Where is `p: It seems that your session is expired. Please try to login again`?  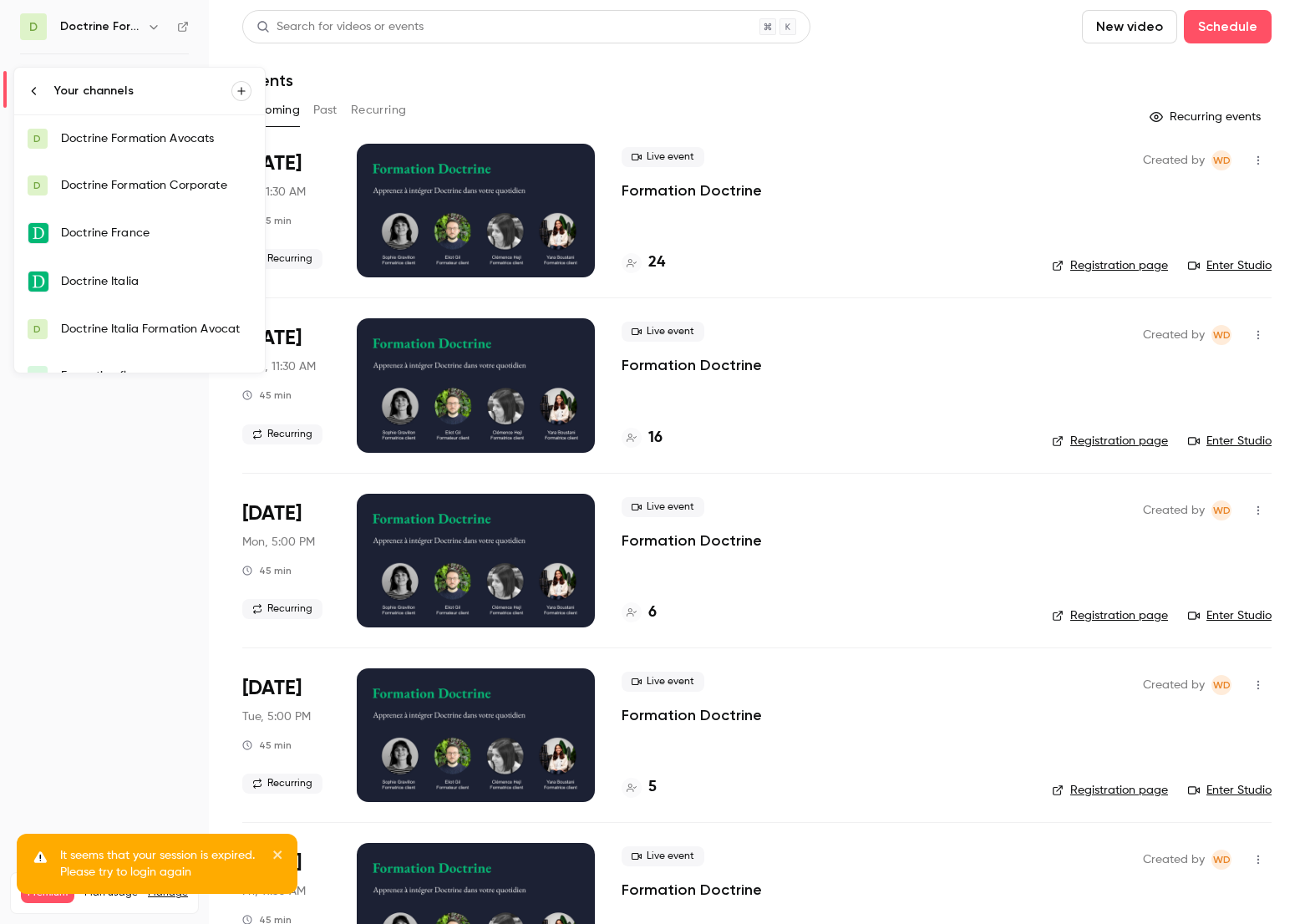 p: It seems that your session is expired. Please try to login again is located at coordinates (160, 864).